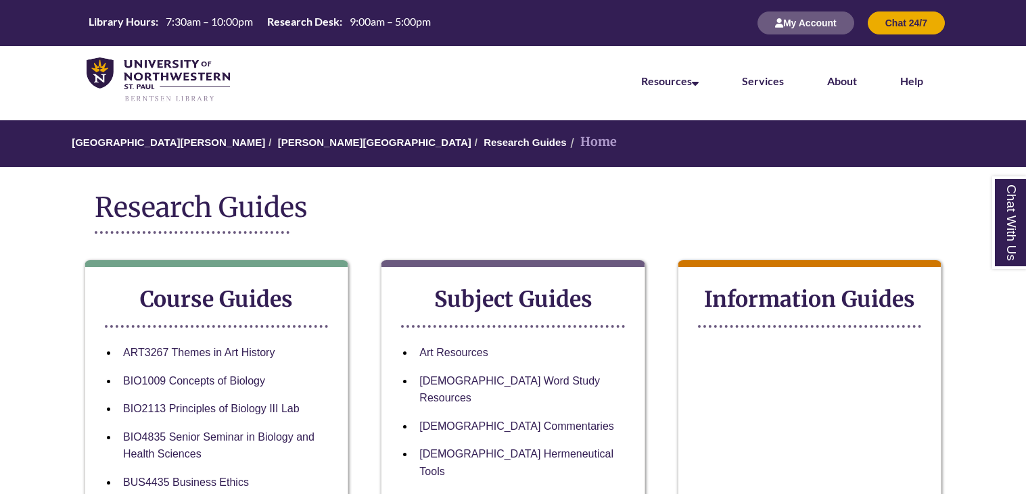 This screenshot has height=494, width=1026. I want to click on a: BIO1009 Concepts of Biology, so click(194, 381).